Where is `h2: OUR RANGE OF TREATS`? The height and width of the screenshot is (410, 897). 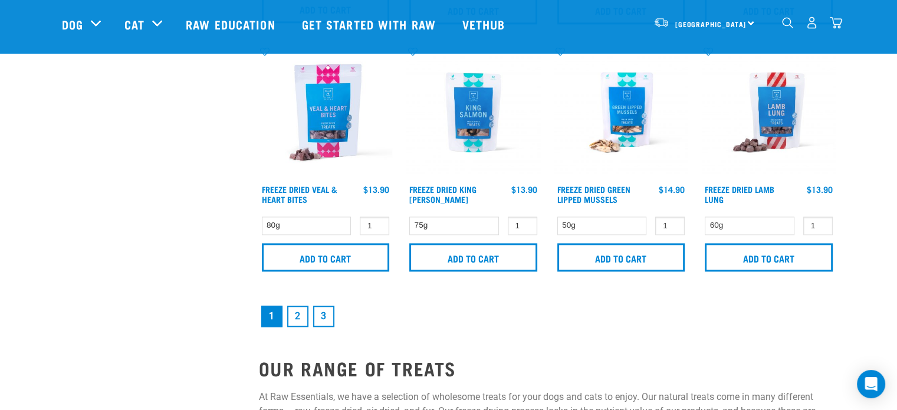 h2: OUR RANGE OF TREATS is located at coordinates (548, 368).